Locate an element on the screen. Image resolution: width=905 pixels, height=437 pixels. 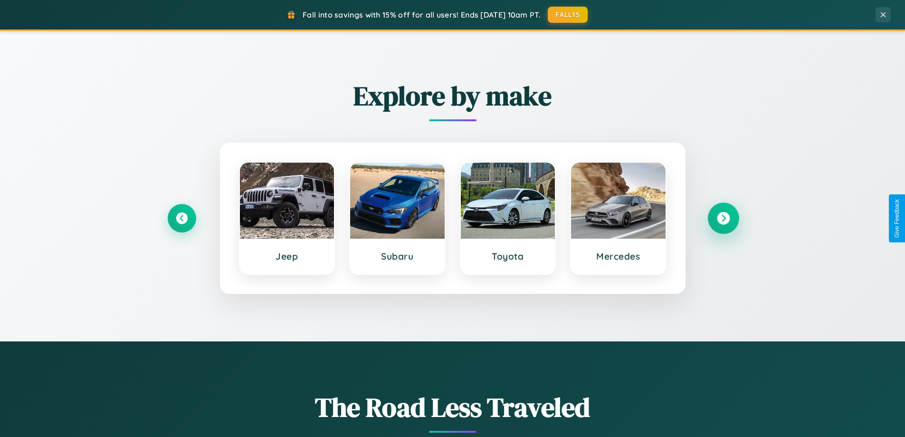
h3: Subaru is located at coordinates (397, 256).